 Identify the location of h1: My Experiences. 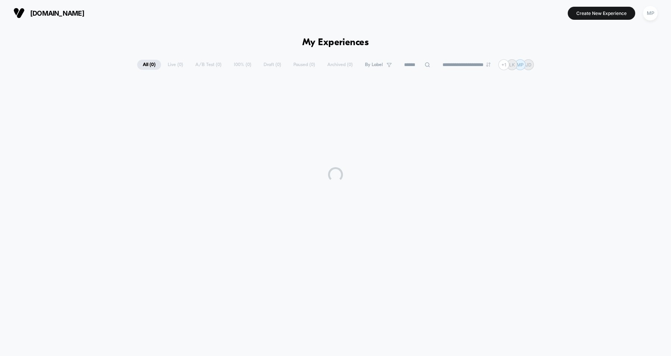
(336, 43).